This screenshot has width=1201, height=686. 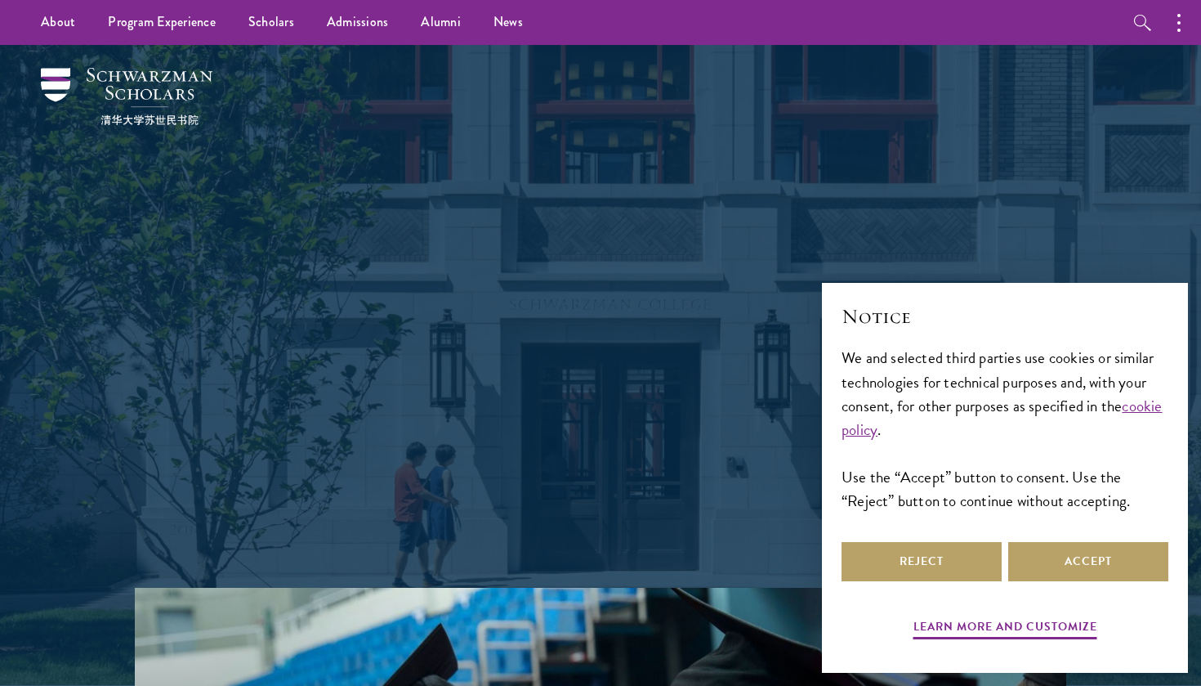 What do you see at coordinates (1005, 428) in the screenshot?
I see `div: We and selected third parties use cookies or similar technologies for technical purposes and, wit...` at bounding box center [1005, 428].